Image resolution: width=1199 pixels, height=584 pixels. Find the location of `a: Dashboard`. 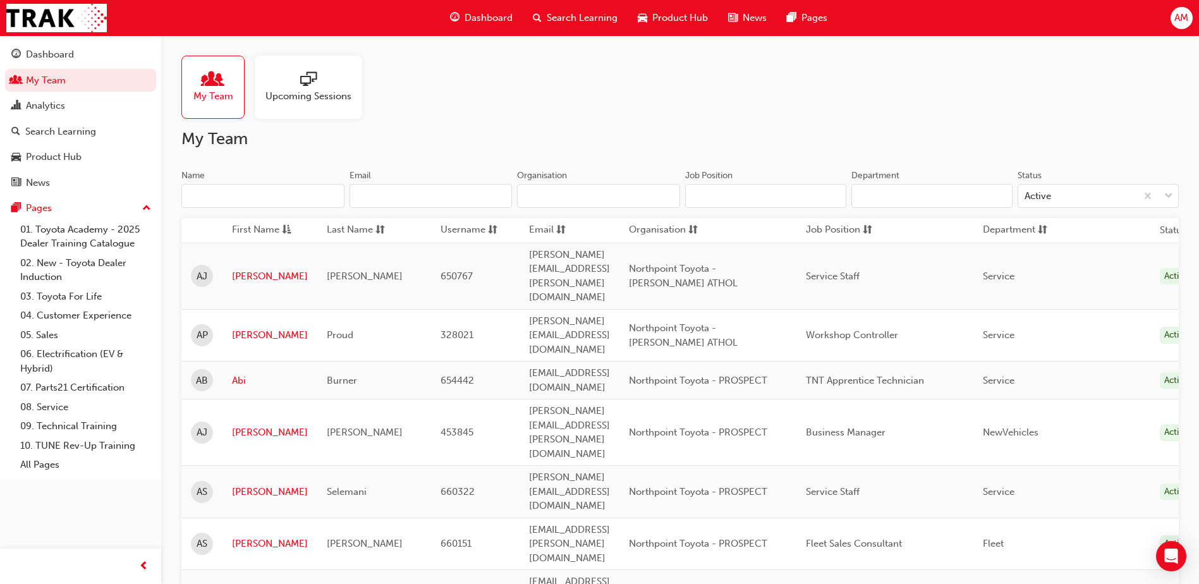

a: Dashboard is located at coordinates (80, 54).